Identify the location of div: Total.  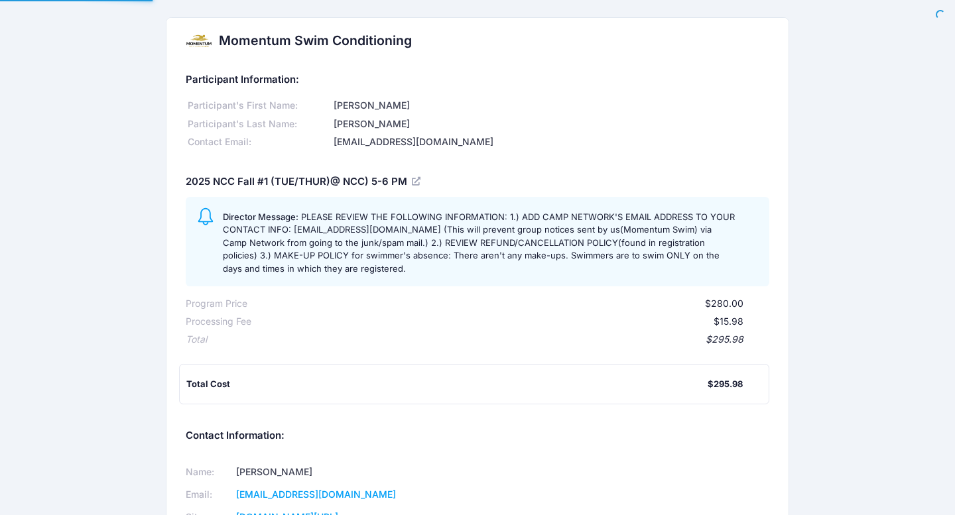
(196, 340).